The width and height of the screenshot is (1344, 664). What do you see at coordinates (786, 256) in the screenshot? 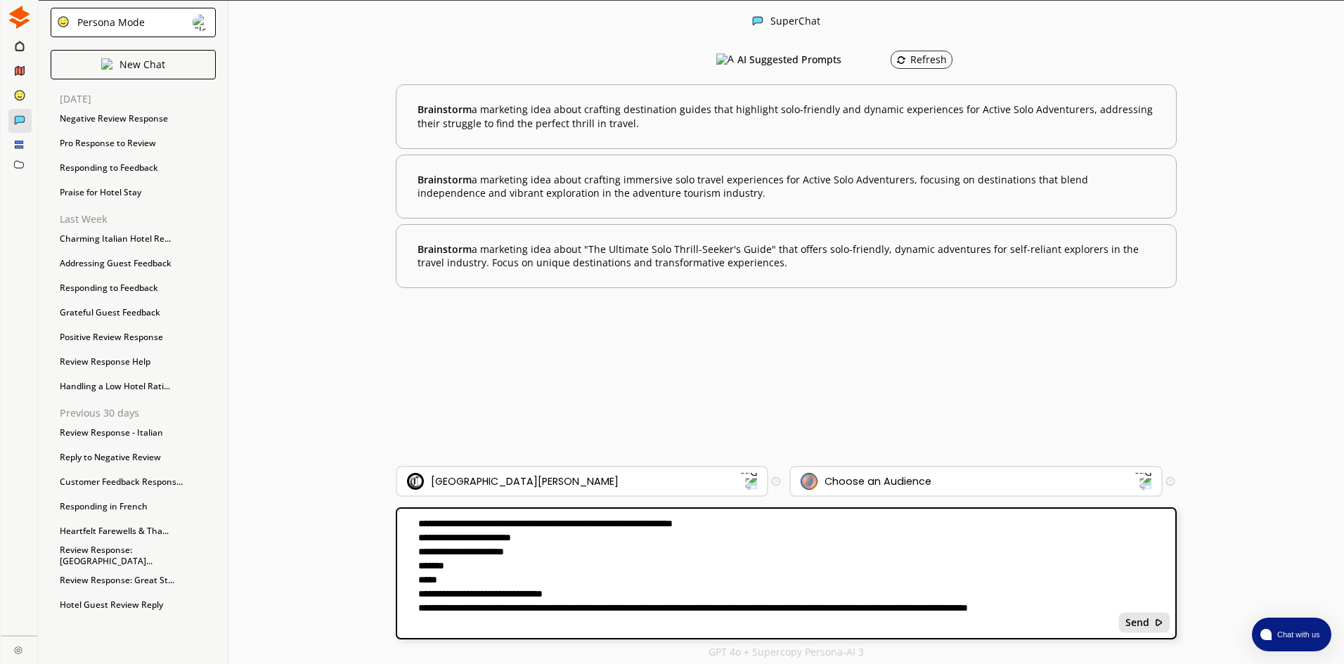
I see `b: a marketing idea about "The Ultimate Solo Thrill-Seeker's Guide" that offers solo-friendly, dynam...` at bounding box center [786, 256].